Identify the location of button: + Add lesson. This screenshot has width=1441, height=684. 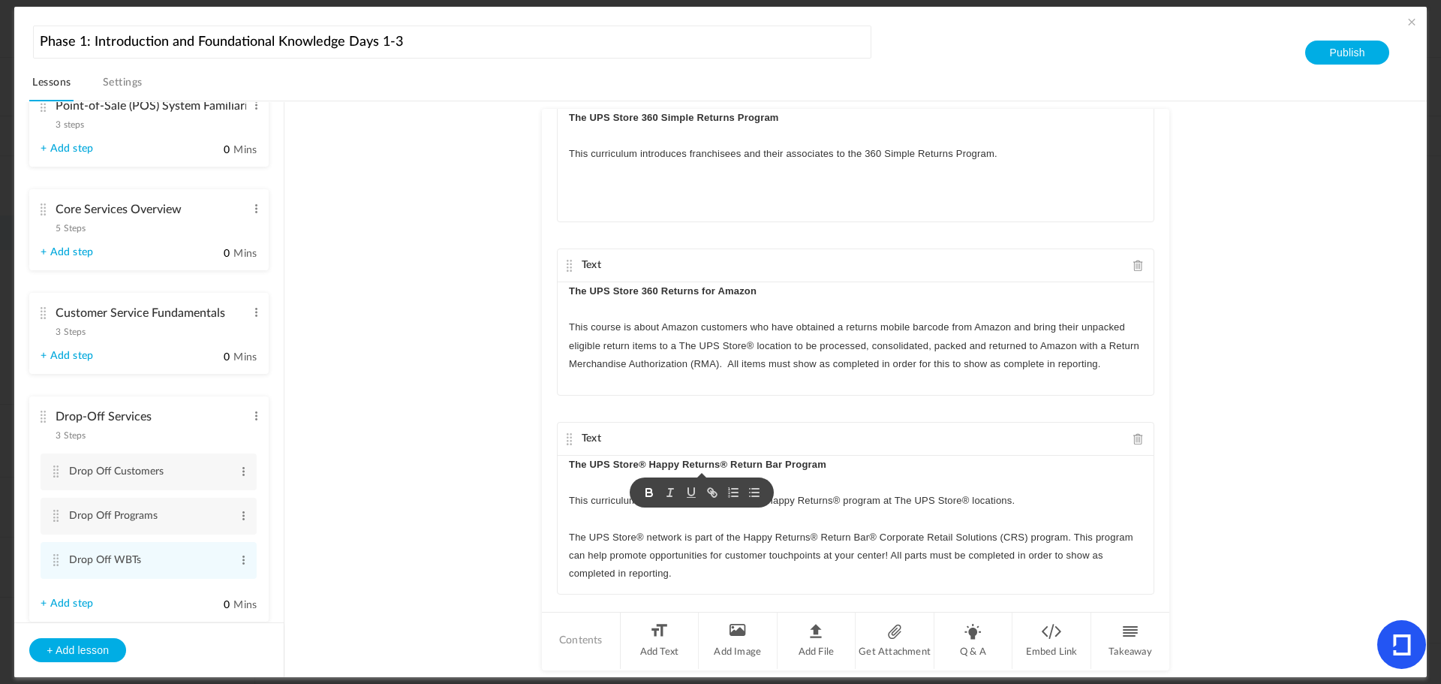
(77, 650).